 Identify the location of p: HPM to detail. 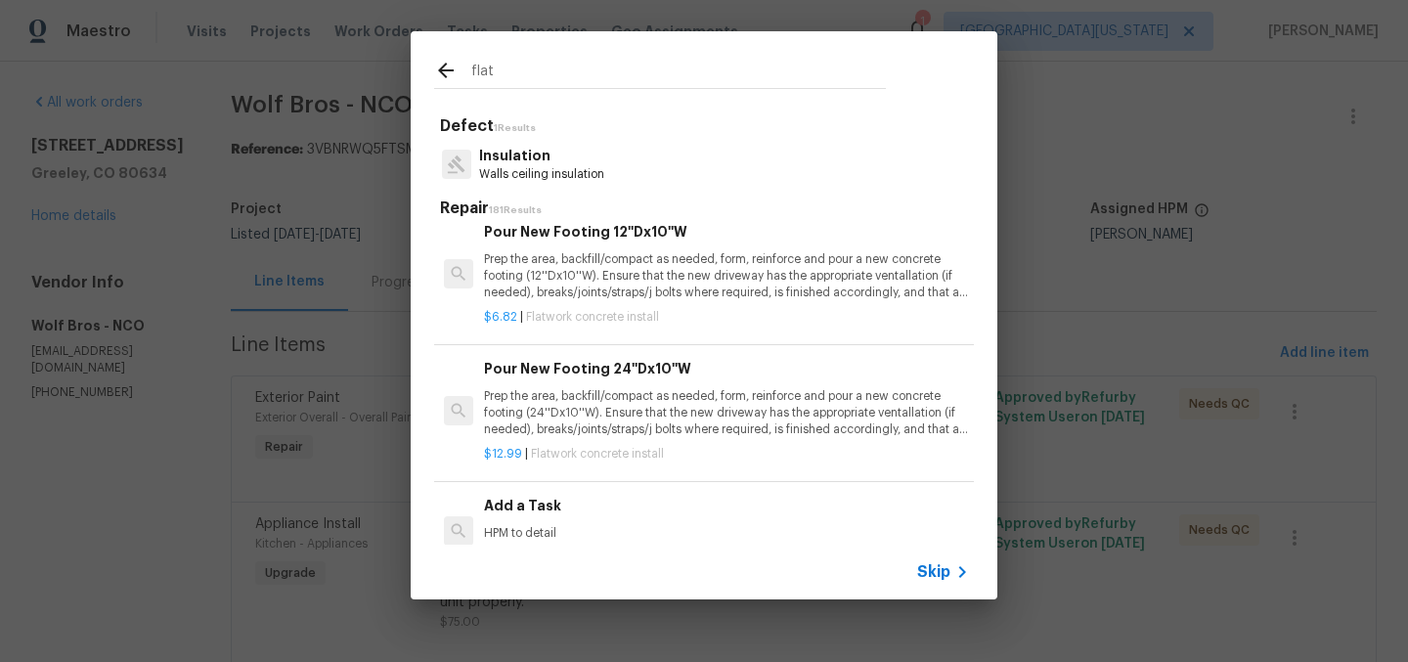
(726, 533).